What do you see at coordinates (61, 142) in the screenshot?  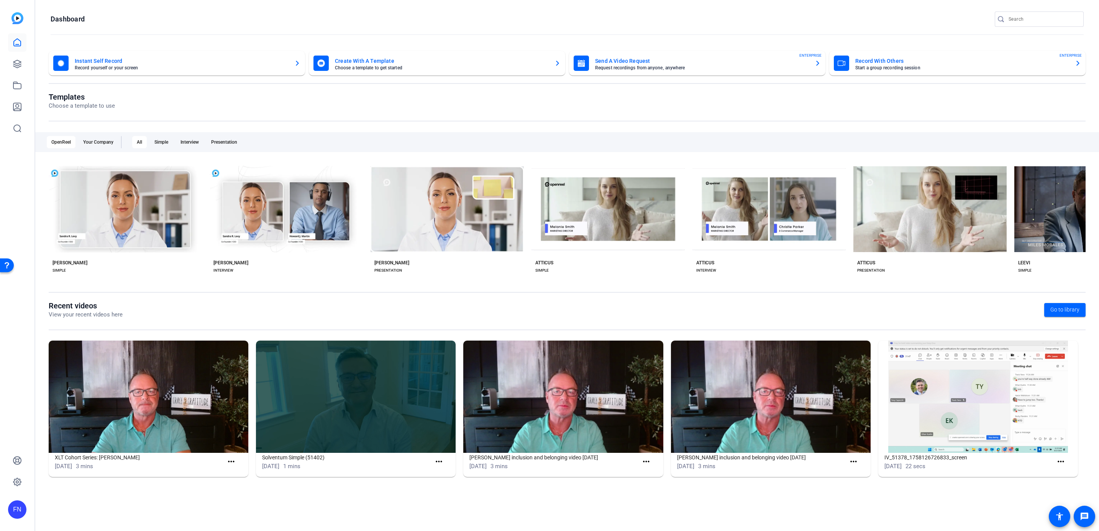 I see `div: OpenReel` at bounding box center [61, 142].